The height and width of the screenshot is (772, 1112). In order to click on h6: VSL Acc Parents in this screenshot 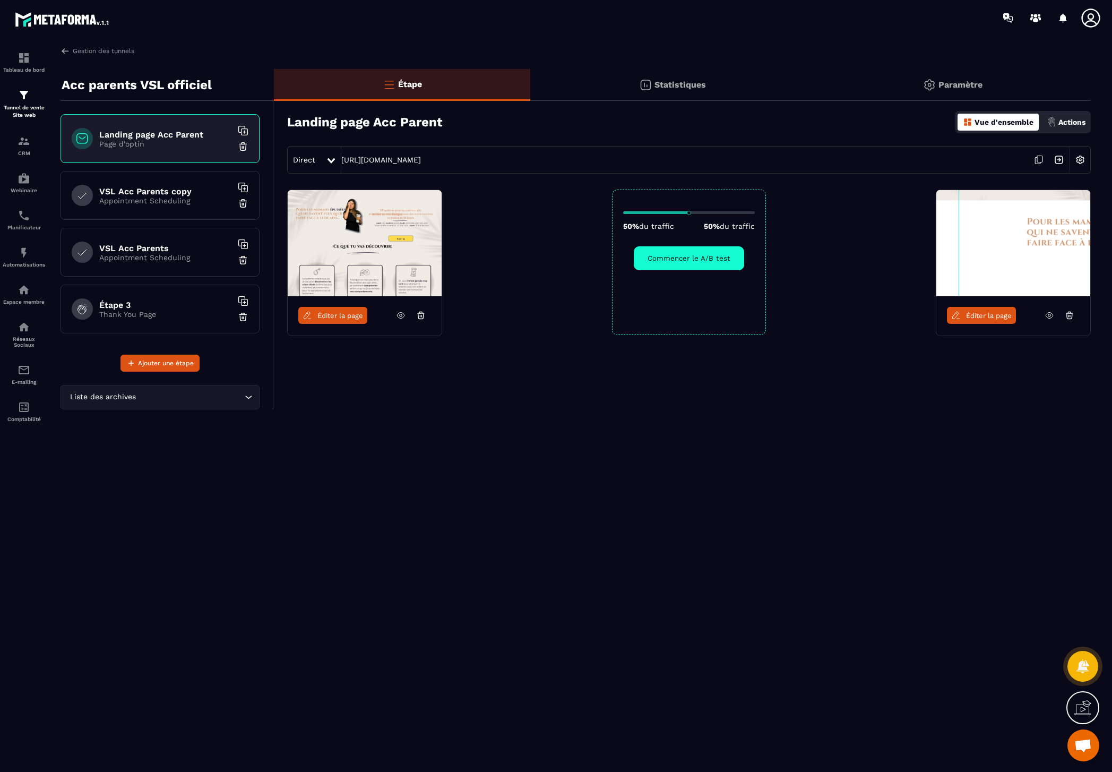, I will do `click(166, 248)`.